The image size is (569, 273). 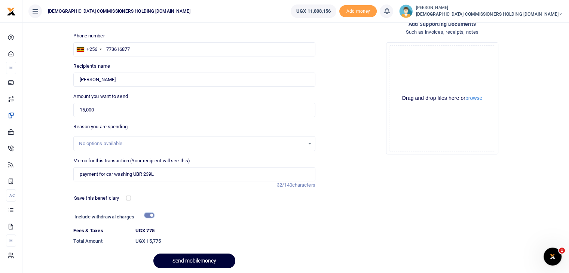 I want to click on label: Amount you want to send, so click(x=100, y=96).